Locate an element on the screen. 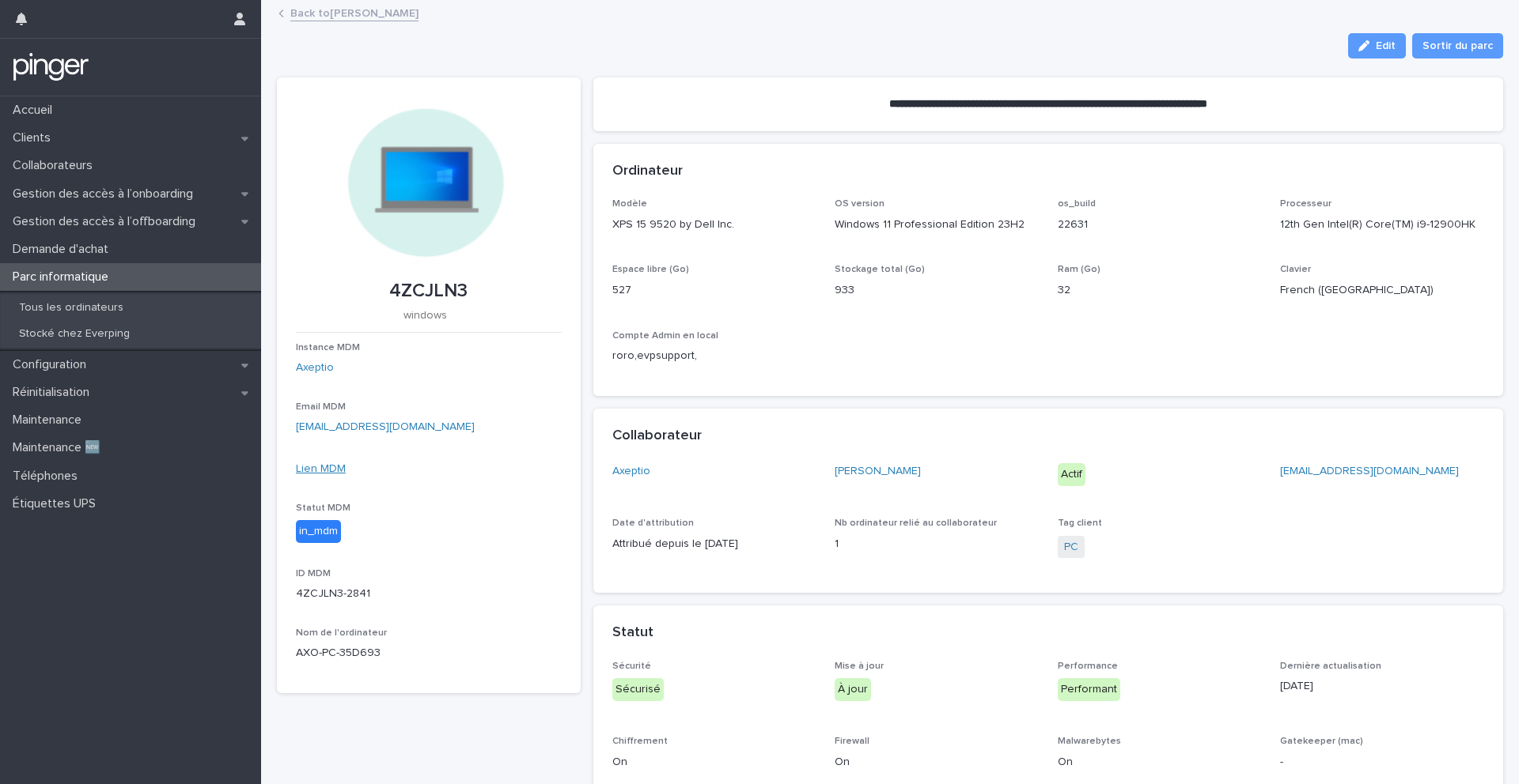  p: windows is located at coordinates (426, 315).